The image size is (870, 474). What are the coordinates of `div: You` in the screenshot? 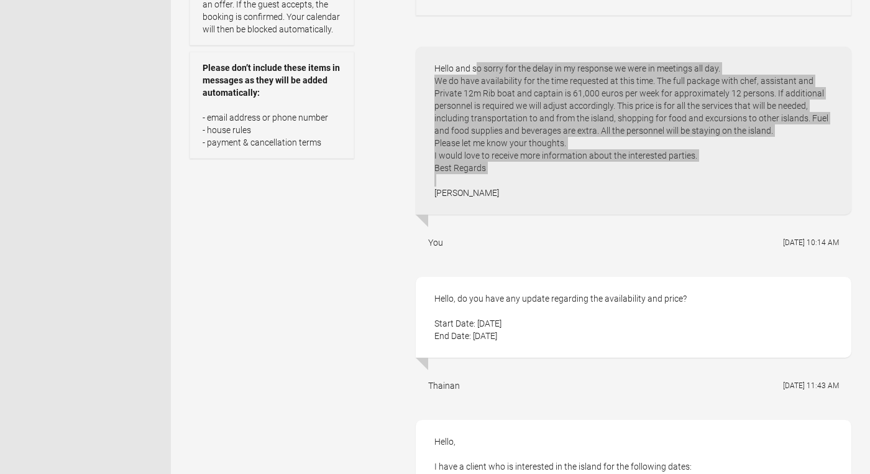 It's located at (436, 242).